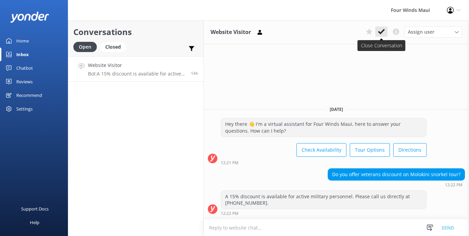 The width and height of the screenshot is (469, 236). I want to click on button: Check Availability, so click(321, 150).